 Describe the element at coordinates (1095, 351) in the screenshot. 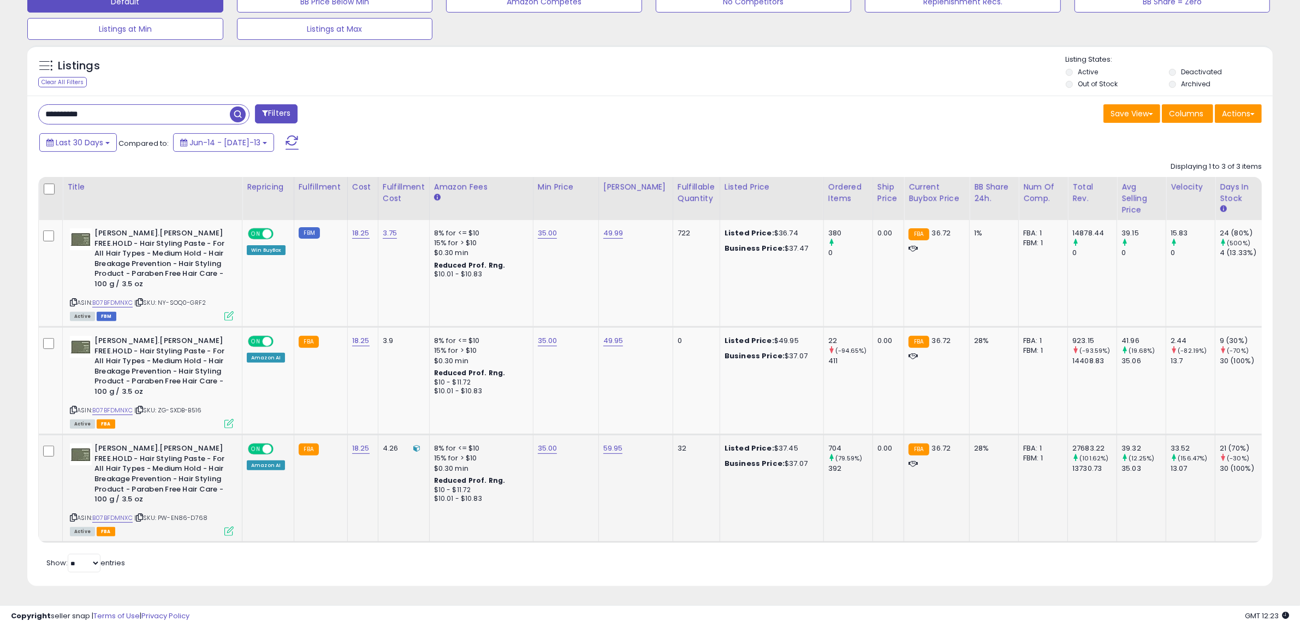

I see `small: (-93.59%)` at that location.